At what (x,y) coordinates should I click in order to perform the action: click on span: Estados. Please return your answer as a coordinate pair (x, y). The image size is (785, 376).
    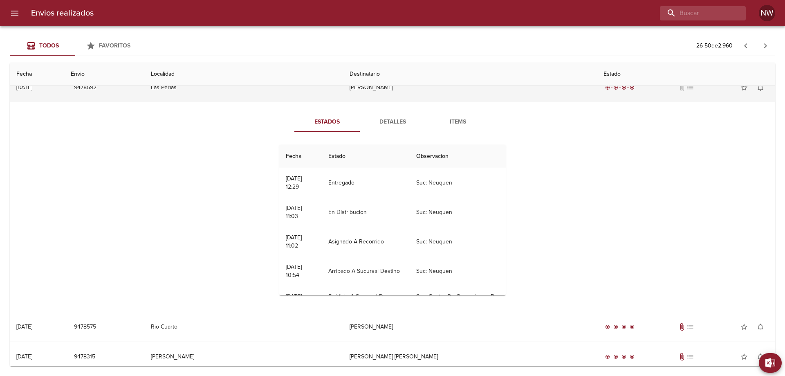
    Looking at the image, I should click on (327, 122).